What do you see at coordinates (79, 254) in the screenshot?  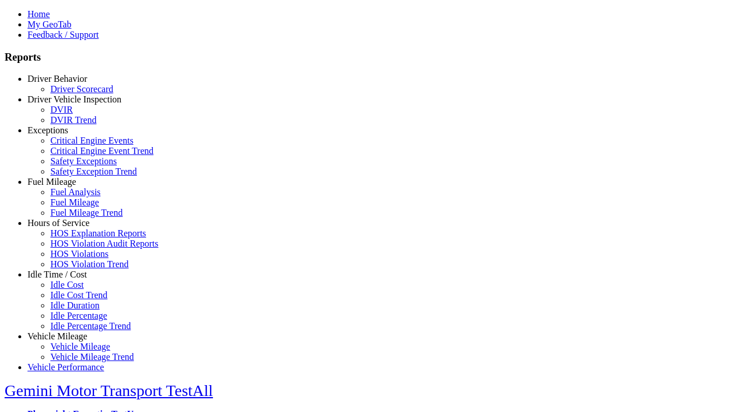 I see `a: HOS Violations` at bounding box center [79, 254].